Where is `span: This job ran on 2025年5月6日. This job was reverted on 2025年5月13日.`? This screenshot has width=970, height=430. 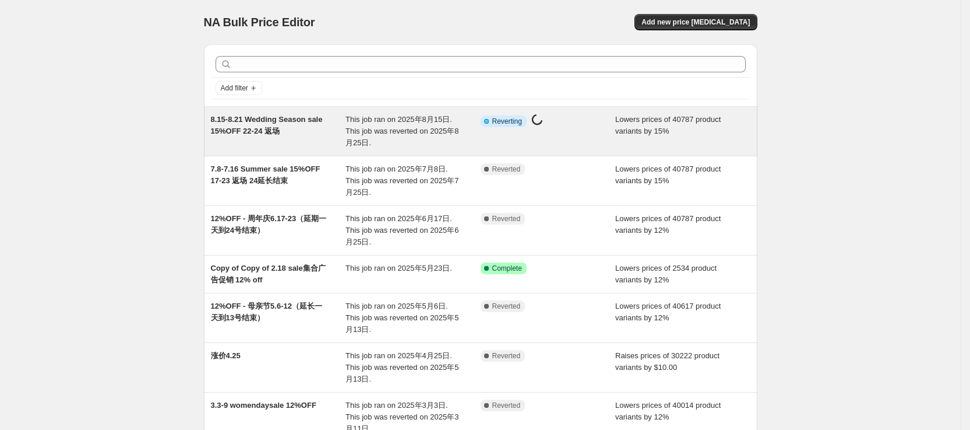 span: This job ran on 2025年5月6日. This job was reverted on 2025年5月13日. is located at coordinates (402, 317).